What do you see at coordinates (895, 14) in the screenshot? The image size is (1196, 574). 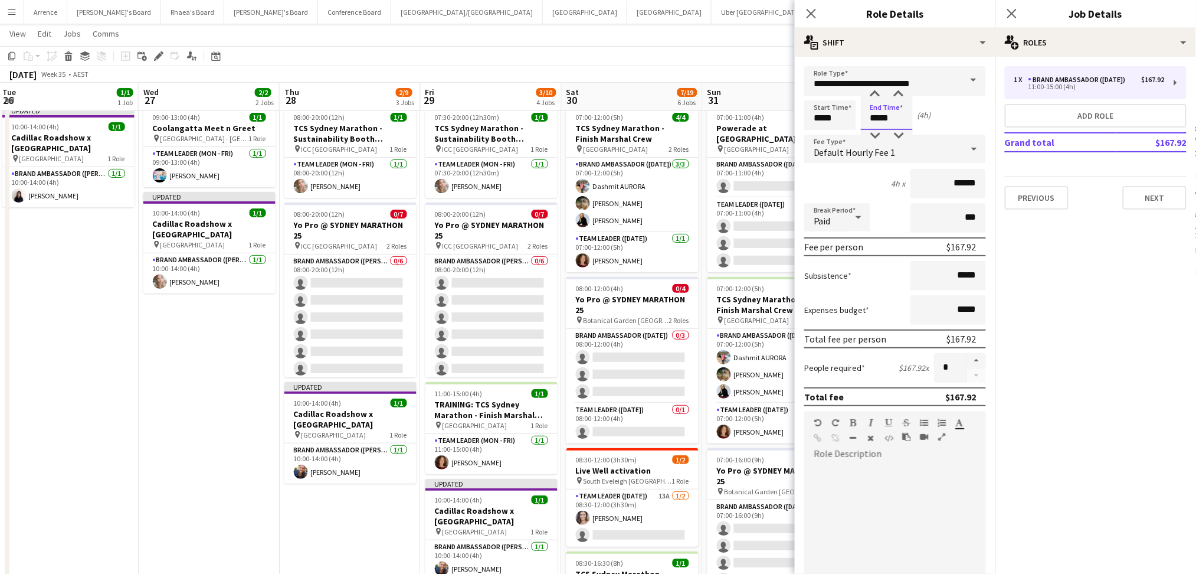 I see `h3: Role Details` at bounding box center [895, 14].